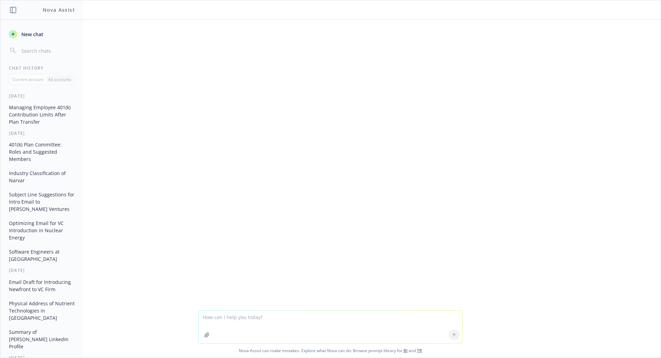 This screenshot has width=661, height=358. Describe the element at coordinates (47, 51) in the screenshot. I see `input: Search chats` at that location.